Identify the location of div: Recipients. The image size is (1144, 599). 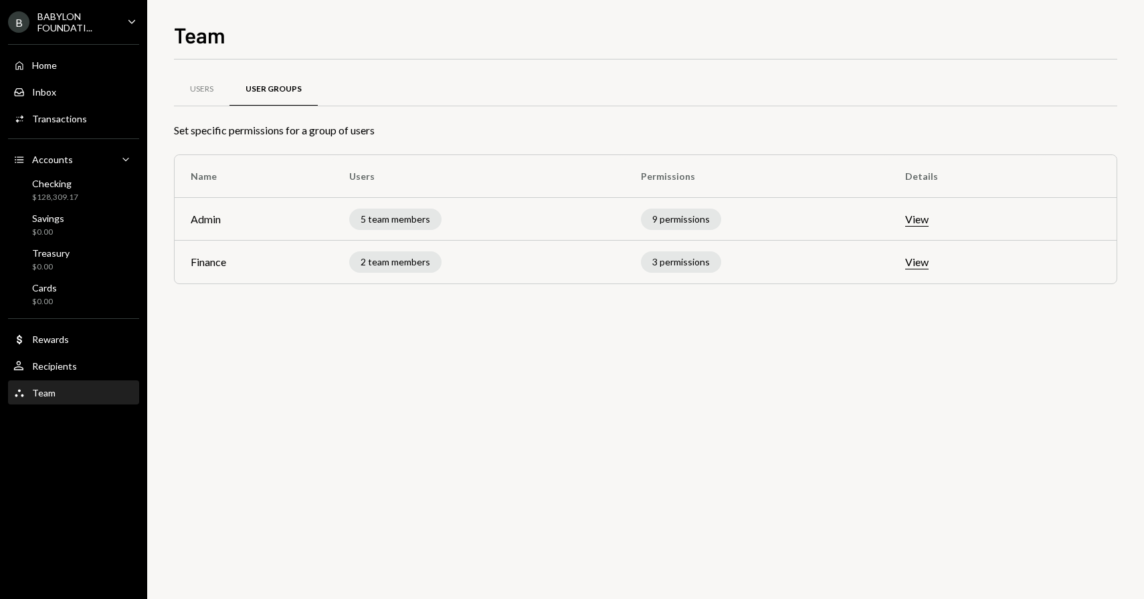
(54, 366).